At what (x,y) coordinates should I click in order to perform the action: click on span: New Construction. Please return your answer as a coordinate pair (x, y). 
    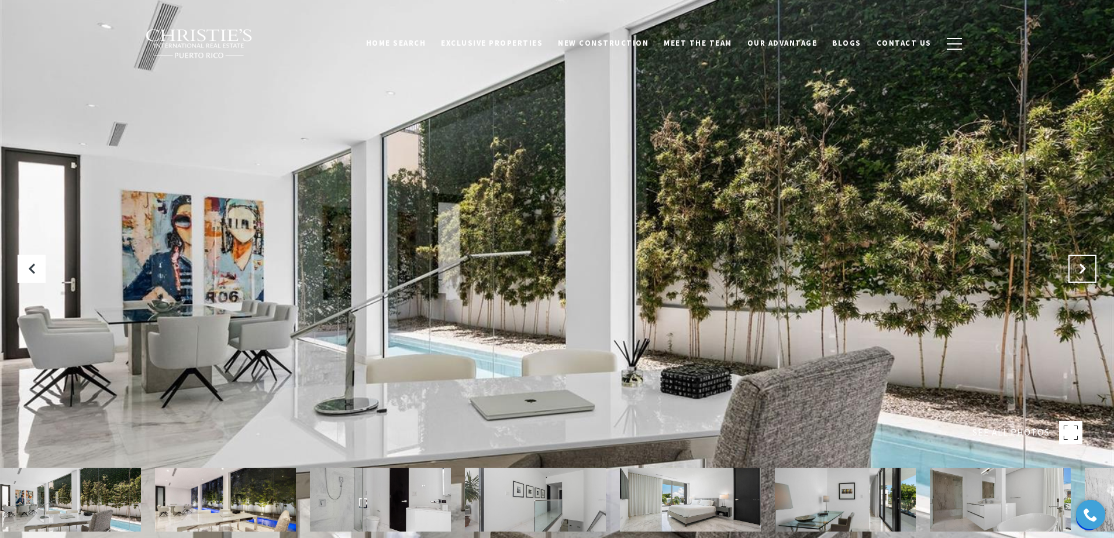
    Looking at the image, I should click on (603, 43).